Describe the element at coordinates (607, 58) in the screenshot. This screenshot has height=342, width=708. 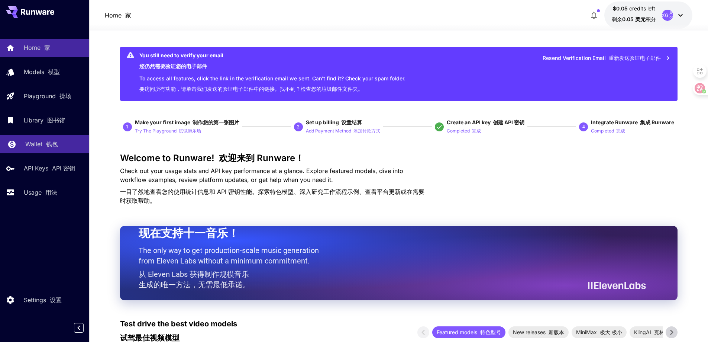
I see `button: Resend Verification Email 重新发送验证电子邮件` at that location.